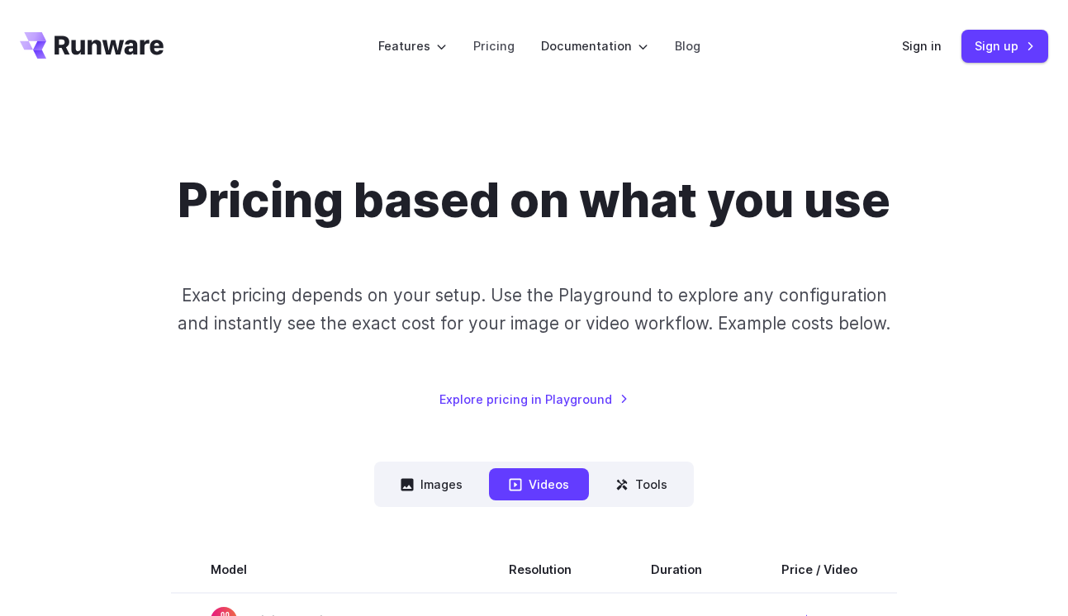 This screenshot has height=616, width=1068. I want to click on a: Blog, so click(687, 45).